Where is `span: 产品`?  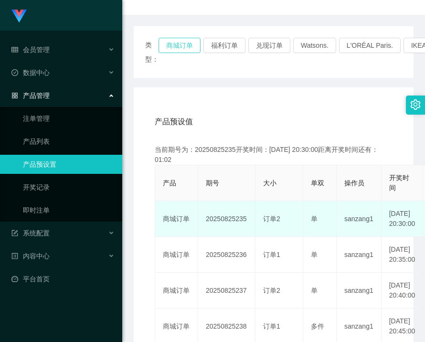 span: 产品 is located at coordinates (169, 183).